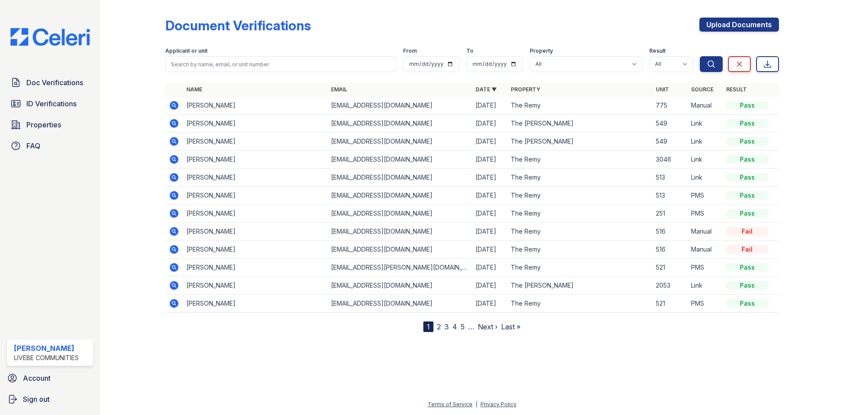  Describe the element at coordinates (50, 37) in the screenshot. I see `img: CE_Logo_Blue-a8612792a0a2168367f1c8372b55b34899dd931a85d93a1a3d3e32e68fde9ad4.png` at that location.